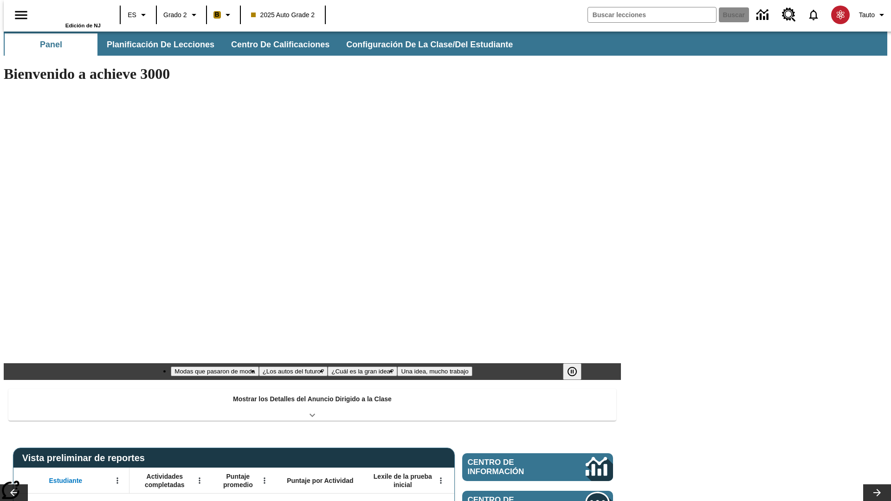 The image size is (891, 501). Describe the element at coordinates (841, 15) in the screenshot. I see `button: Escoja un nuevo avatar` at that location.